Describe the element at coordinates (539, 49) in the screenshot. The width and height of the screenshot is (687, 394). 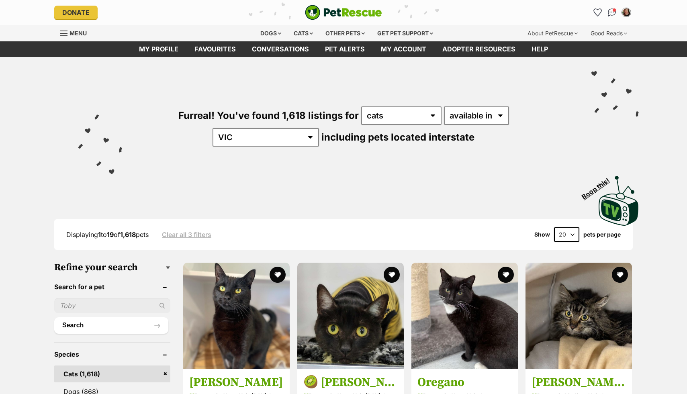
I see `a: Help` at that location.